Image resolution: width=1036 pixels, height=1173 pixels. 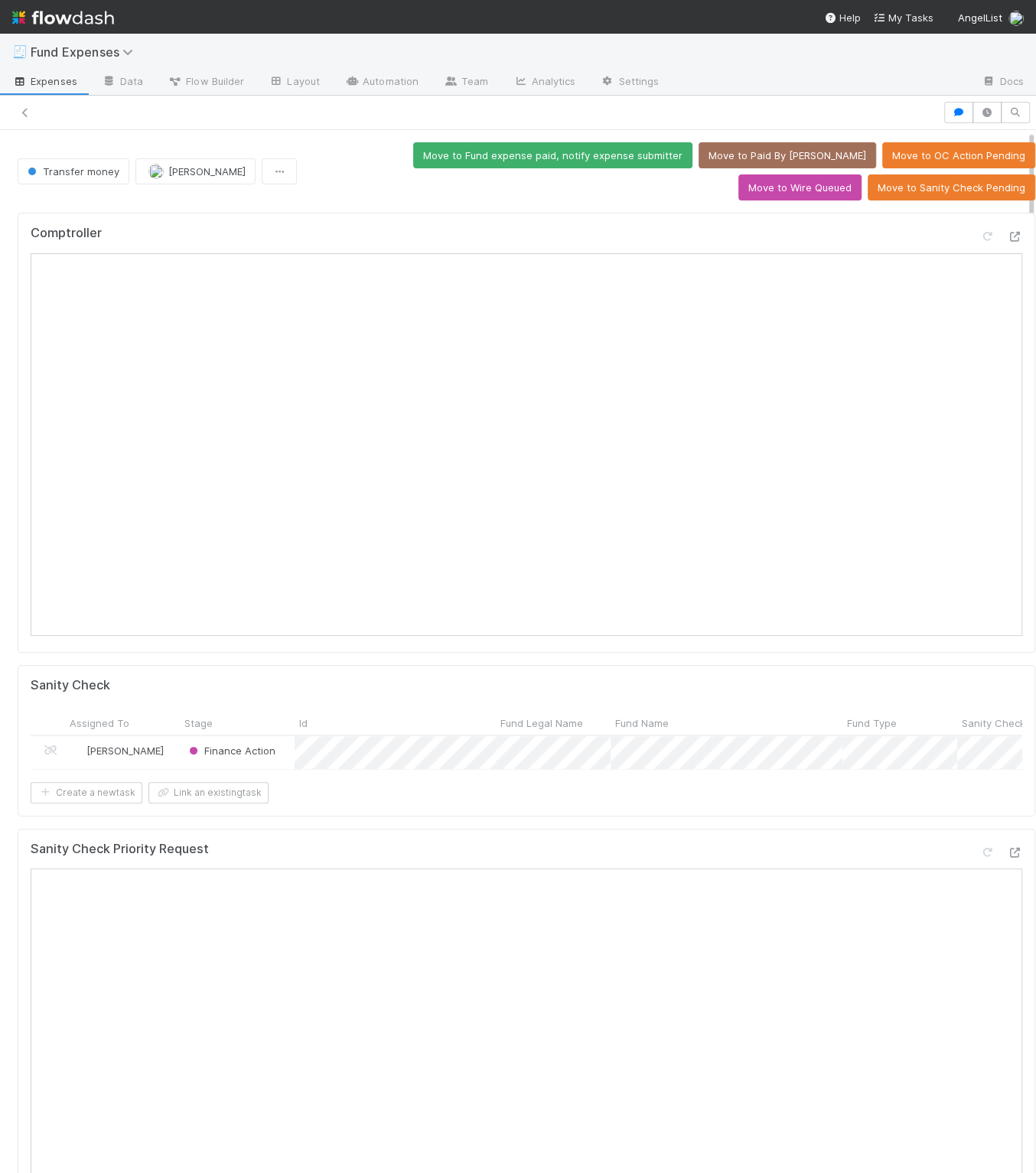 What do you see at coordinates (87, 793) in the screenshot?
I see `button: Create a newtask` at bounding box center [87, 793].